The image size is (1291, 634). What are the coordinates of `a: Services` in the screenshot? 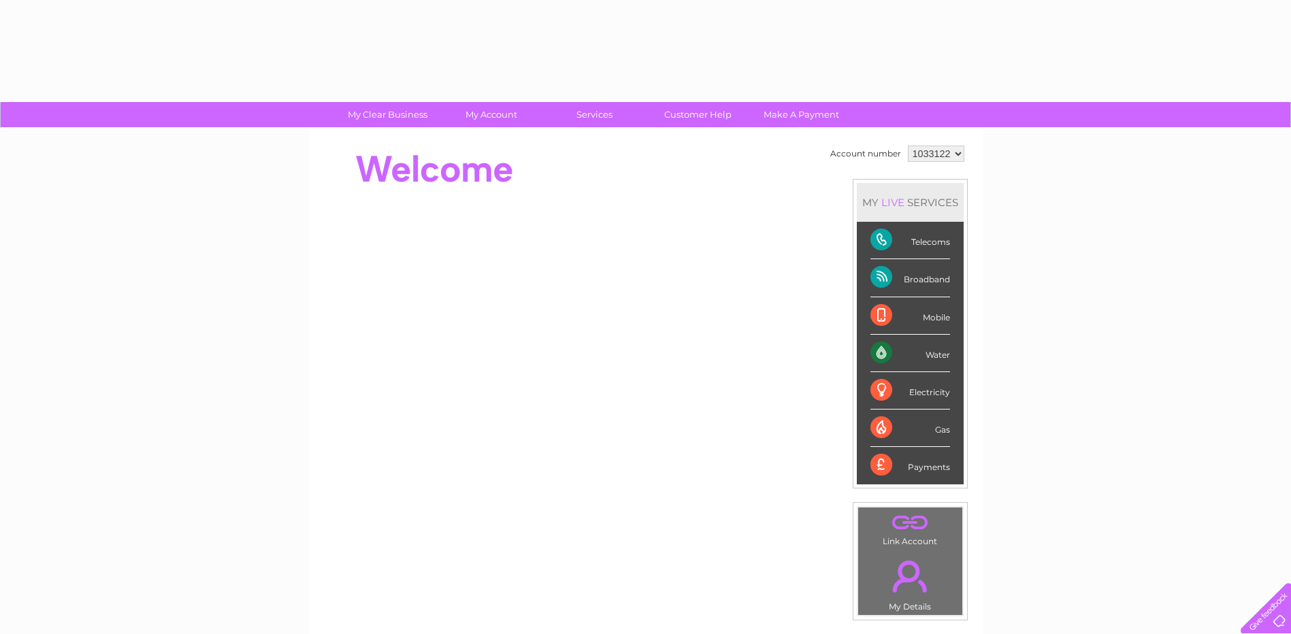 It's located at (594, 114).